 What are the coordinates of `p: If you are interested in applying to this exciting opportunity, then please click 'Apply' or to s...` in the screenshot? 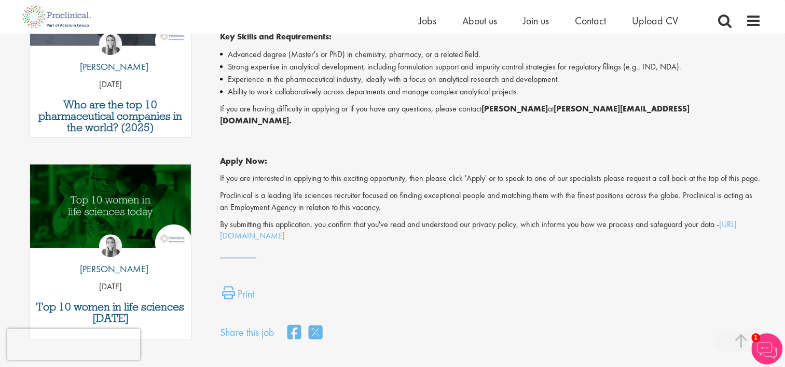 It's located at (491, 179).